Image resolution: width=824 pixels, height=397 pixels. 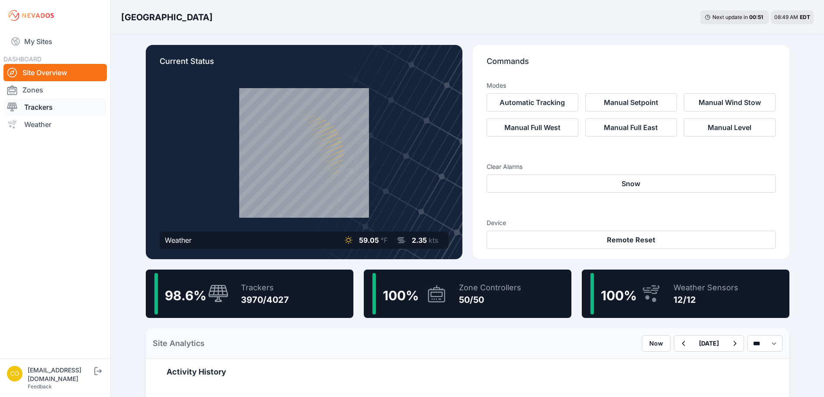 I want to click on h3: Device, so click(x=631, y=223).